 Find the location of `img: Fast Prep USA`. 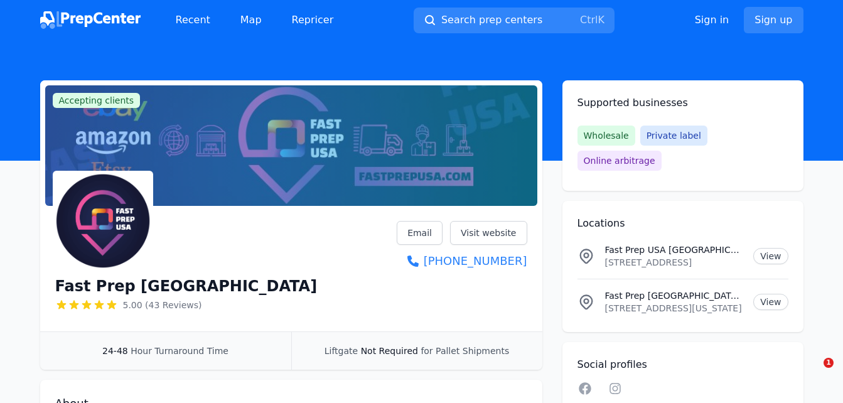

img: Fast Prep USA is located at coordinates (103, 221).